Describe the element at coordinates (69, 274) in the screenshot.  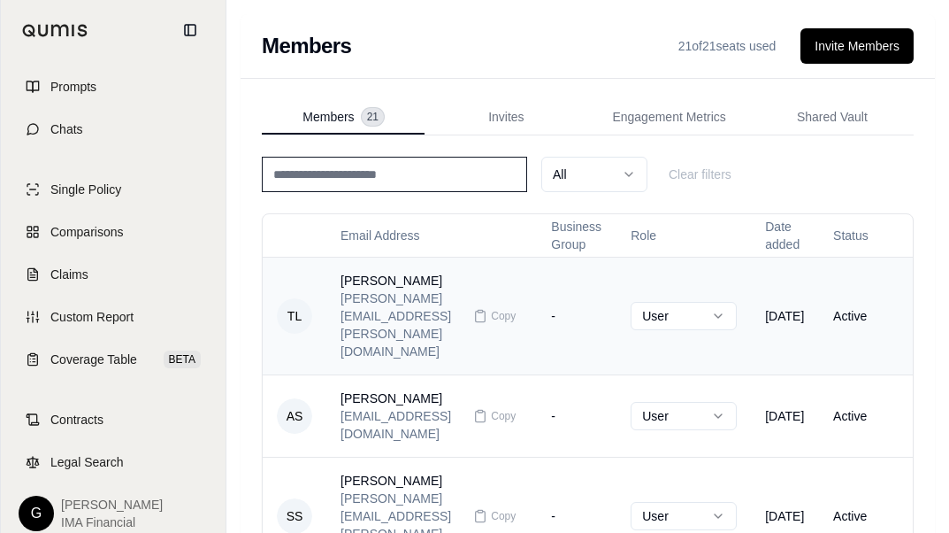
I see `span: Claims` at that location.